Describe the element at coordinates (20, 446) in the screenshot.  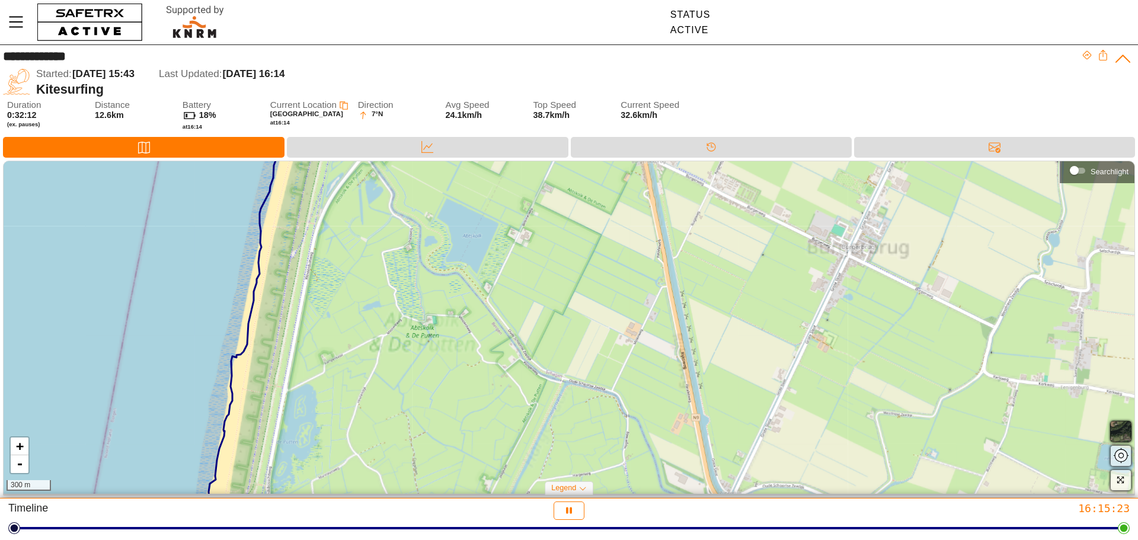
I see `a: Zoom in` at that location.